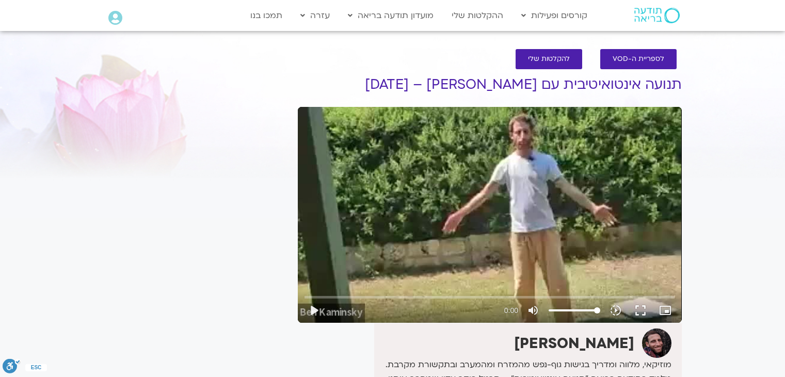  What do you see at coordinates (548, 59) in the screenshot?
I see `span: להקלטות שלי` at bounding box center [548, 59].